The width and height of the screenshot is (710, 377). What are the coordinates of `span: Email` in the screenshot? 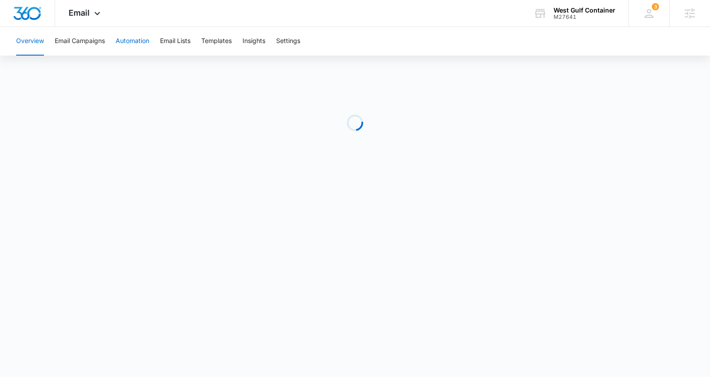 It's located at (79, 13).